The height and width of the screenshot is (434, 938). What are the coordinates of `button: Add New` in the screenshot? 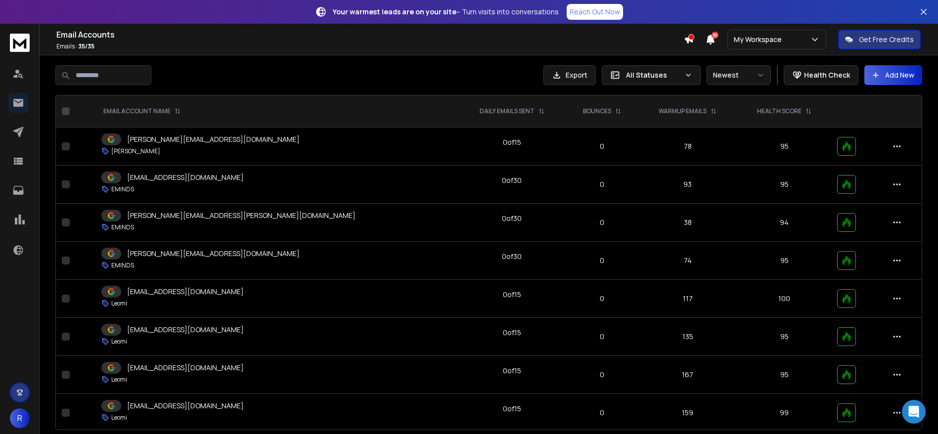 It's located at (893, 75).